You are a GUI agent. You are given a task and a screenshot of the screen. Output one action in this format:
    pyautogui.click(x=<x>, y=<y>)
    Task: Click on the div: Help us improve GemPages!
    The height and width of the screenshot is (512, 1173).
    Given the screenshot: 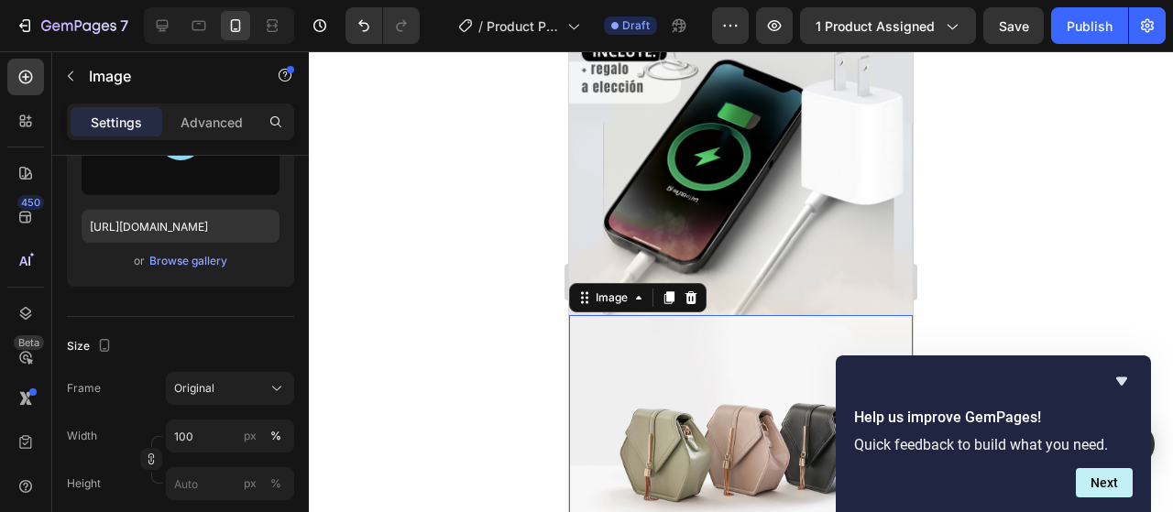 What is the action you would take?
    pyautogui.click(x=994, y=434)
    